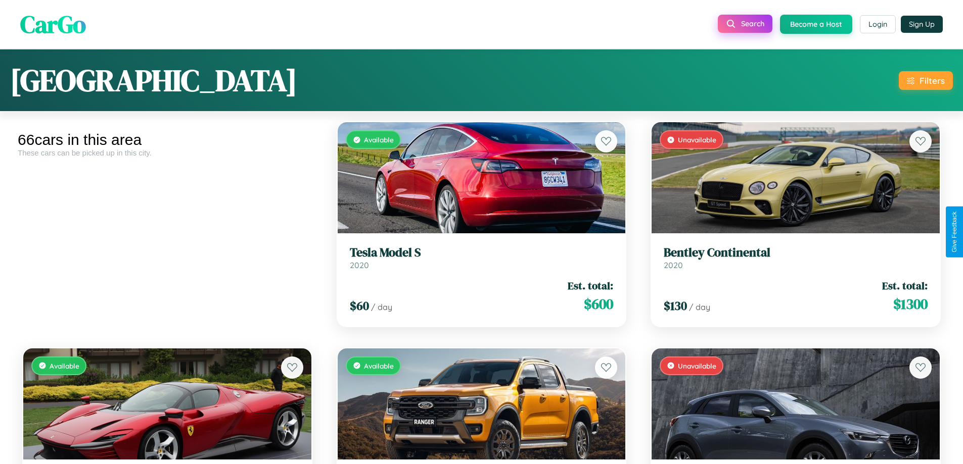 This screenshot has width=963, height=464. I want to click on span: $ 60, so click(359, 306).